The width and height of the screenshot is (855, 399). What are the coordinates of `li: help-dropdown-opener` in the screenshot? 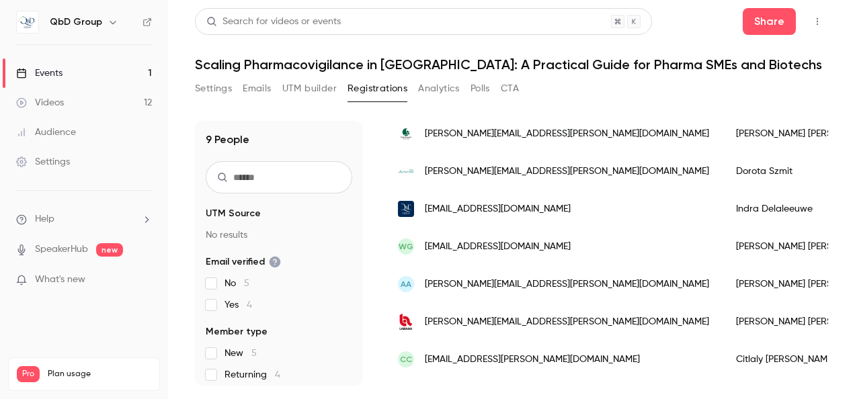 It's located at (84, 219).